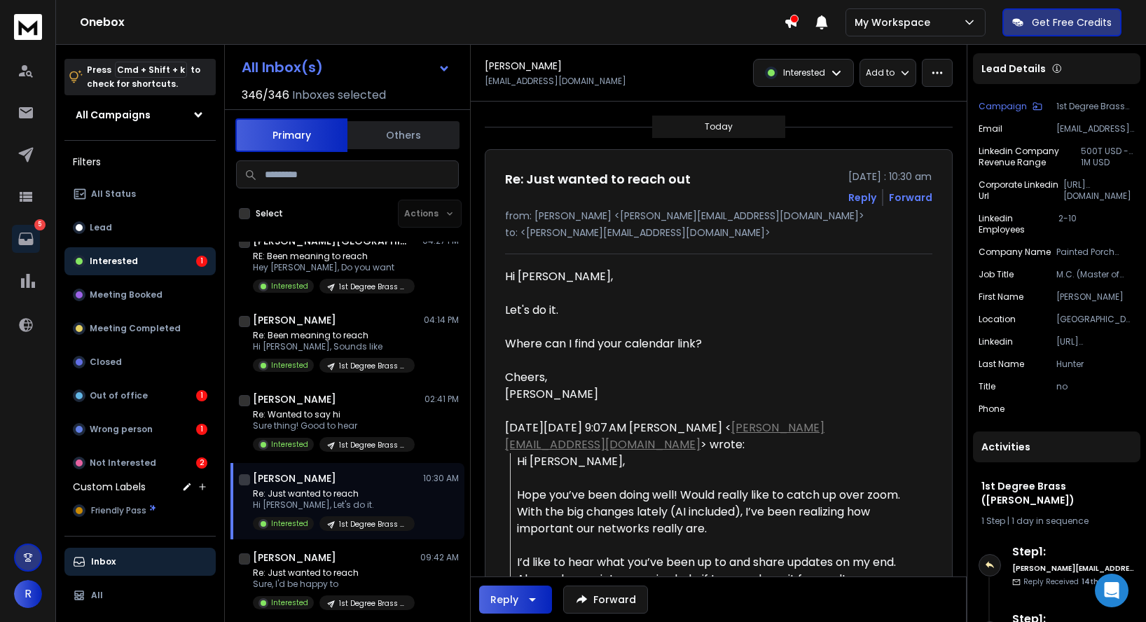  What do you see at coordinates (1062, 22) in the screenshot?
I see `button: Get Free Credits` at bounding box center [1062, 22].